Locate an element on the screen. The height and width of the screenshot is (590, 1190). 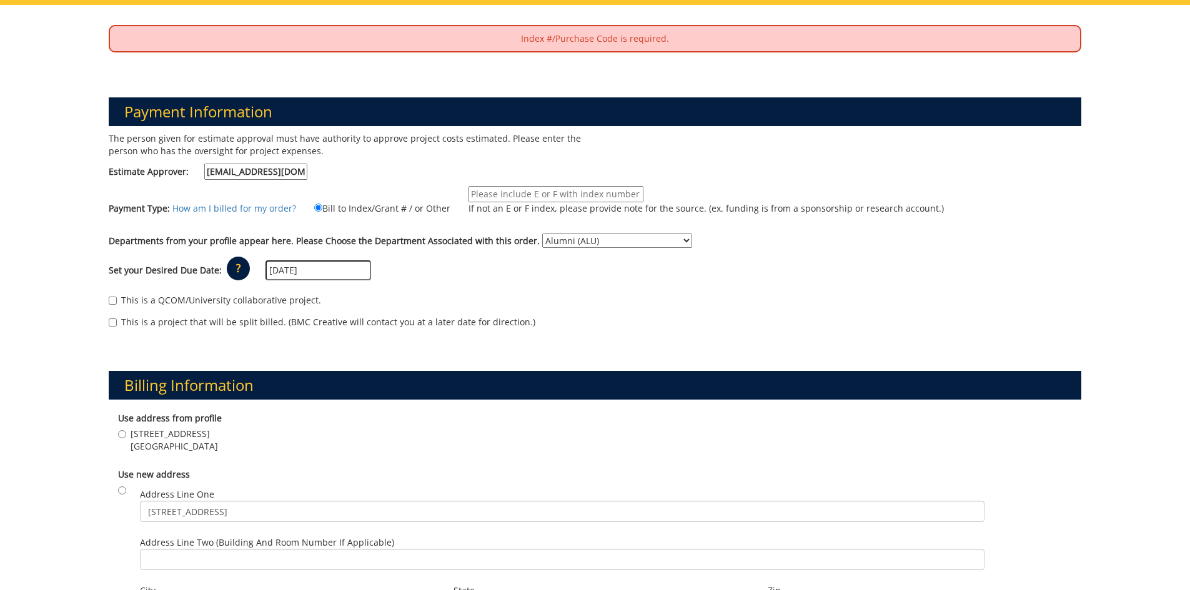
label: Set your Desired Due Date: is located at coordinates (165, 270).